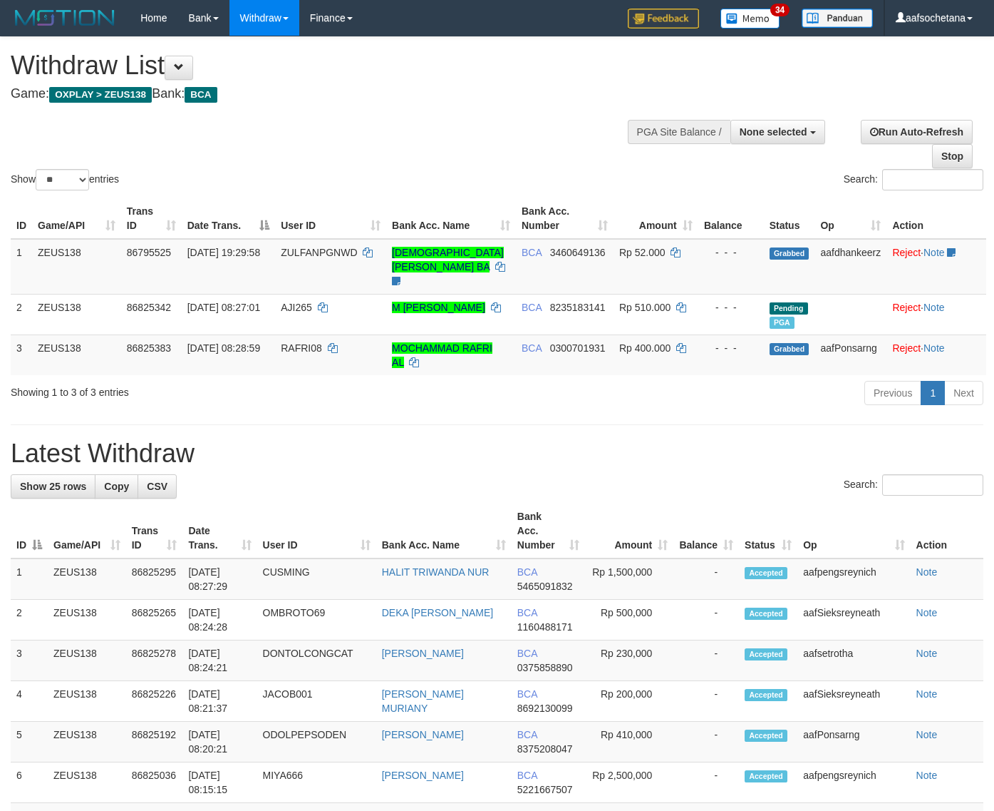 The image size is (994, 811). What do you see at coordinates (952, 156) in the screenshot?
I see `a: Stop` at bounding box center [952, 156].